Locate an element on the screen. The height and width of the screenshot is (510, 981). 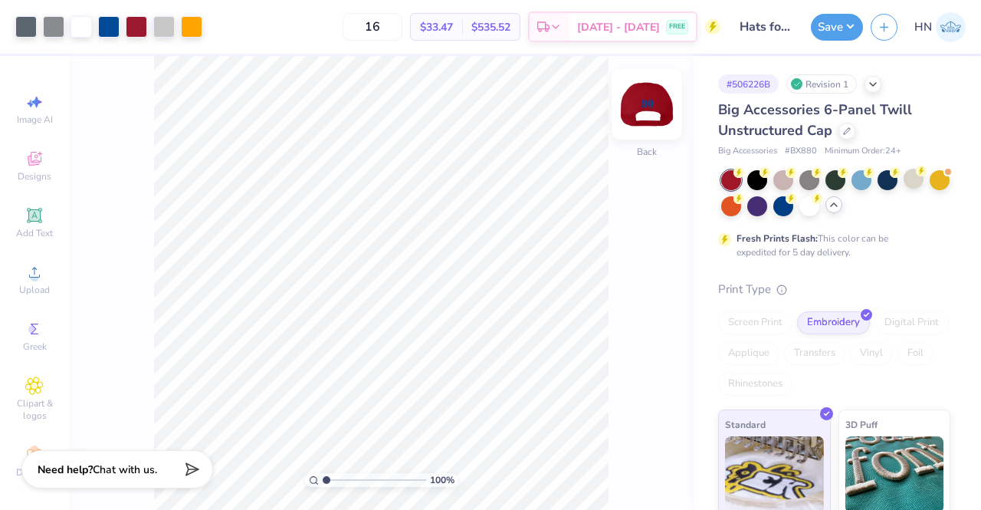
input: Untitled Design is located at coordinates (766, 27).